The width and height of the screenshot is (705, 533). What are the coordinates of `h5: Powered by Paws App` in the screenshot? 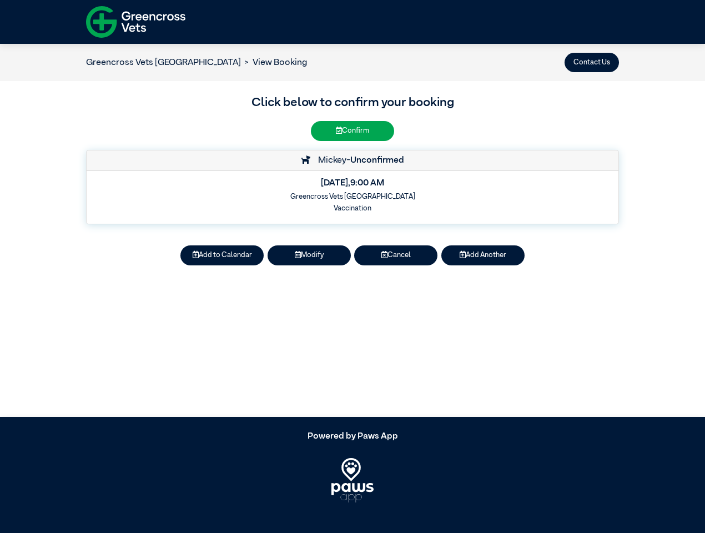 It's located at (352, 436).